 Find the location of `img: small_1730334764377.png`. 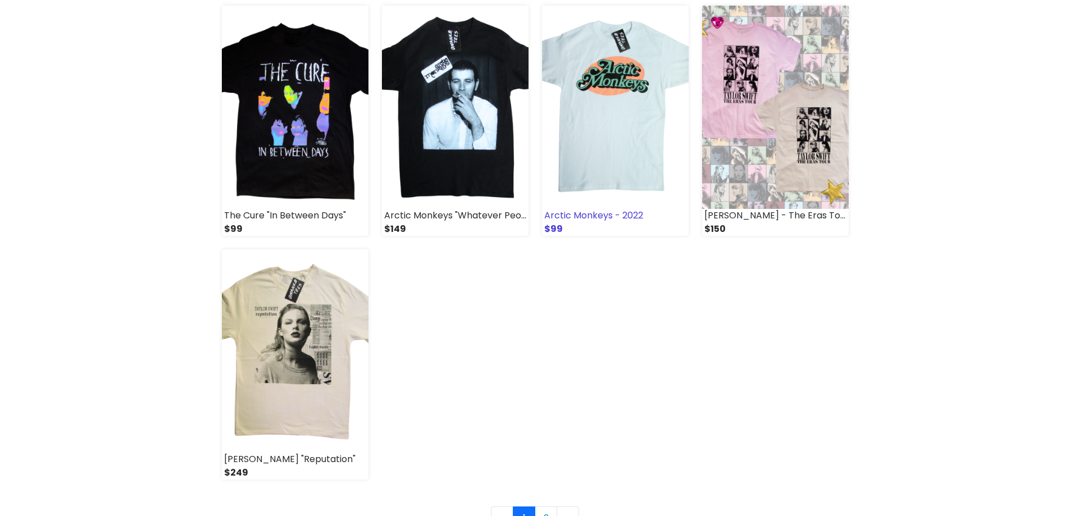

img: small_1730334764377.png is located at coordinates (295, 351).